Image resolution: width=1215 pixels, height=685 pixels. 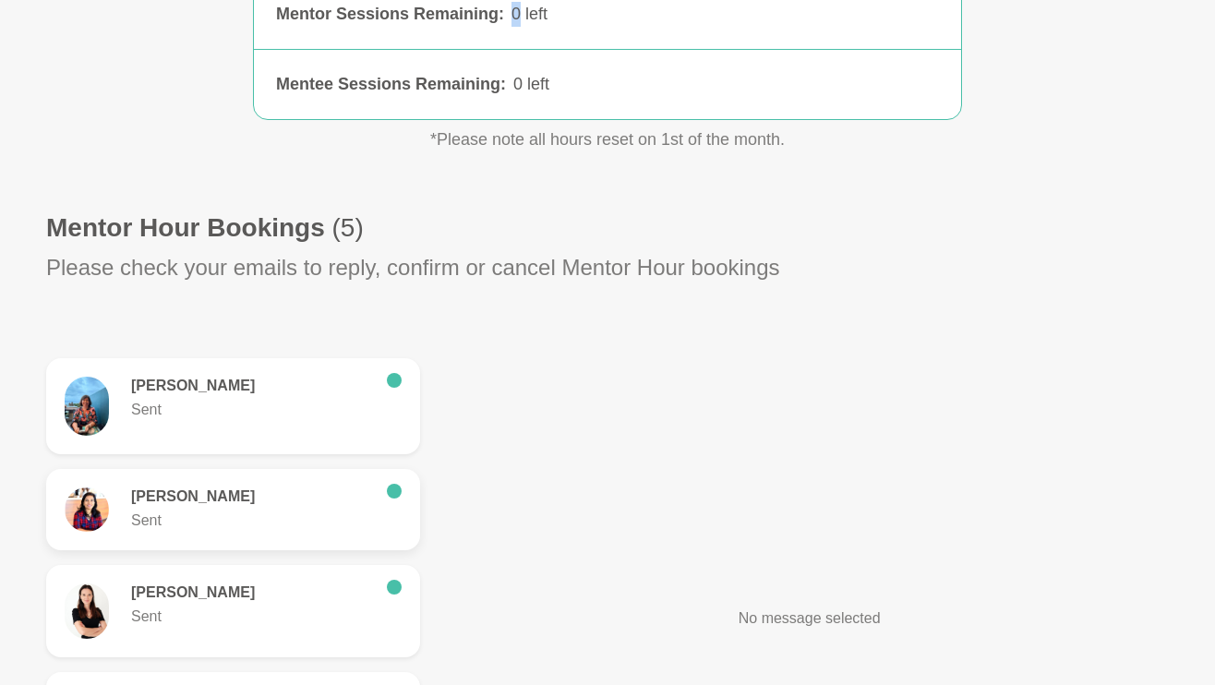 What do you see at coordinates (205, 227) in the screenshot?
I see `h1: Mentor Hour Bookings` at bounding box center [205, 227].